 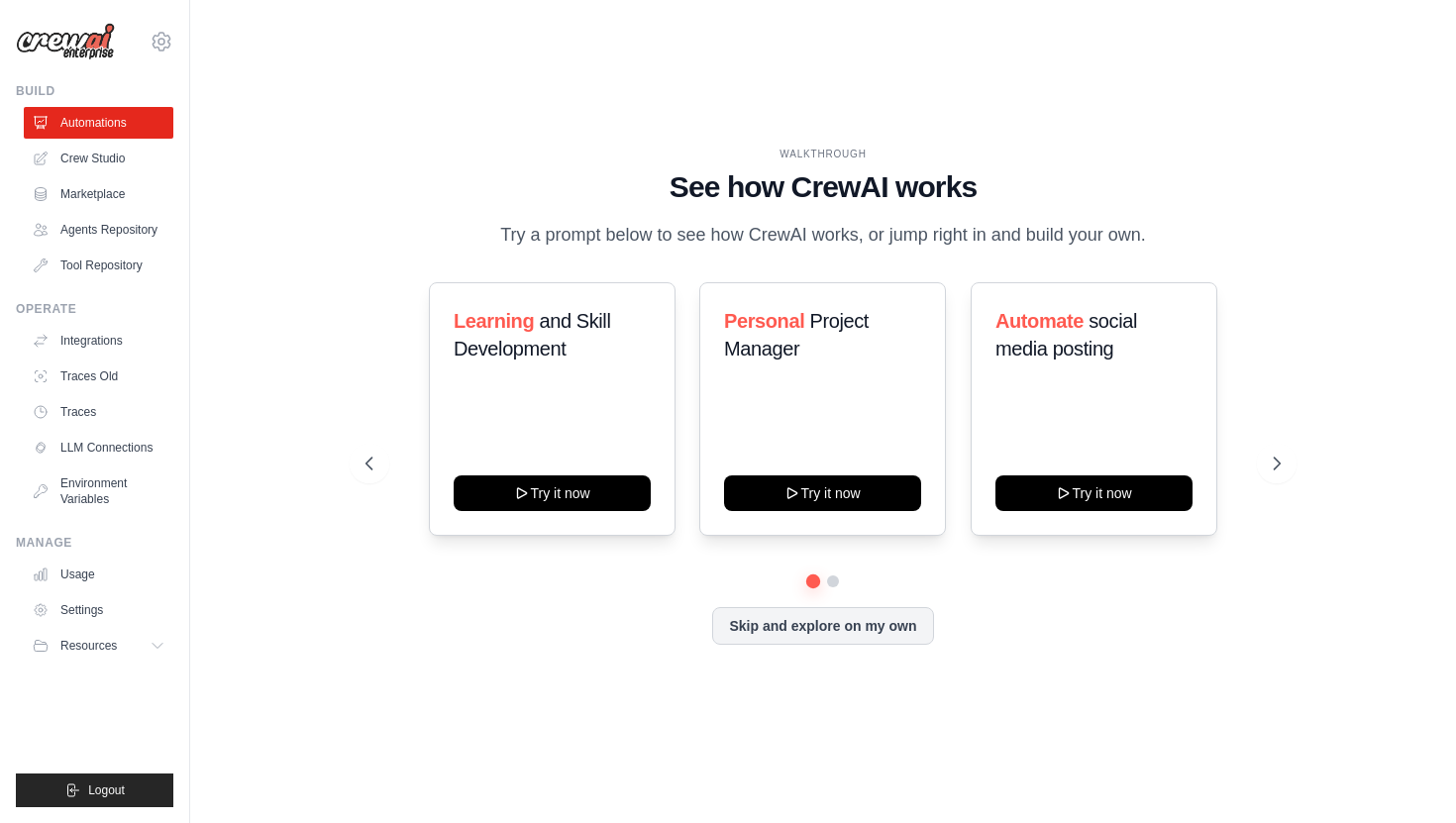 I want to click on img: Logo, so click(x=66, y=42).